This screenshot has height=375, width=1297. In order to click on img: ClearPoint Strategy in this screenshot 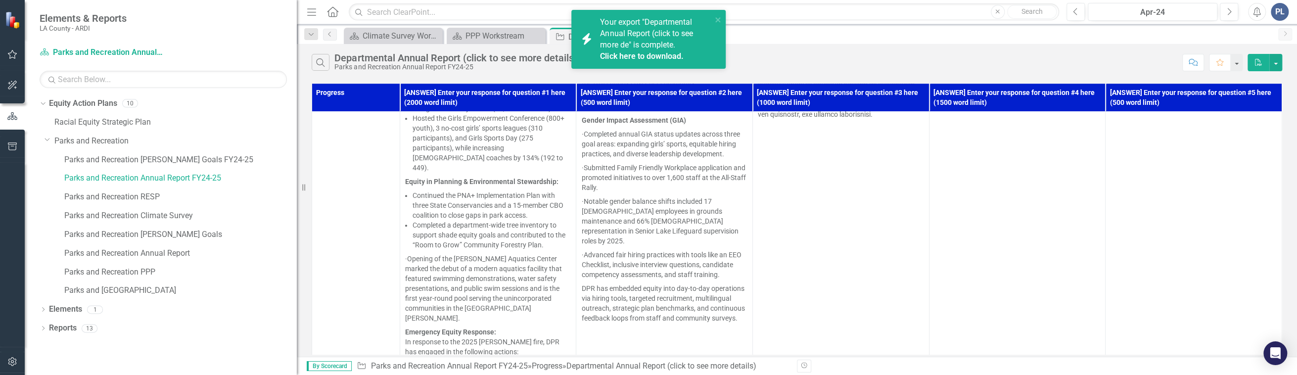, I will do `click(13, 20)`.